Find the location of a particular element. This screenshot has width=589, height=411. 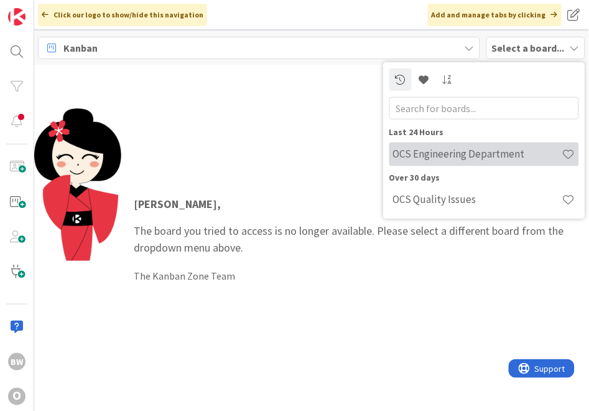

div: Over 30 days is located at coordinates (484, 177).